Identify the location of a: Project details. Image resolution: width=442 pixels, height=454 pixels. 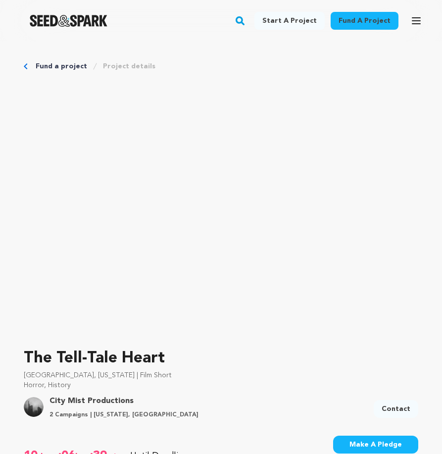
(129, 66).